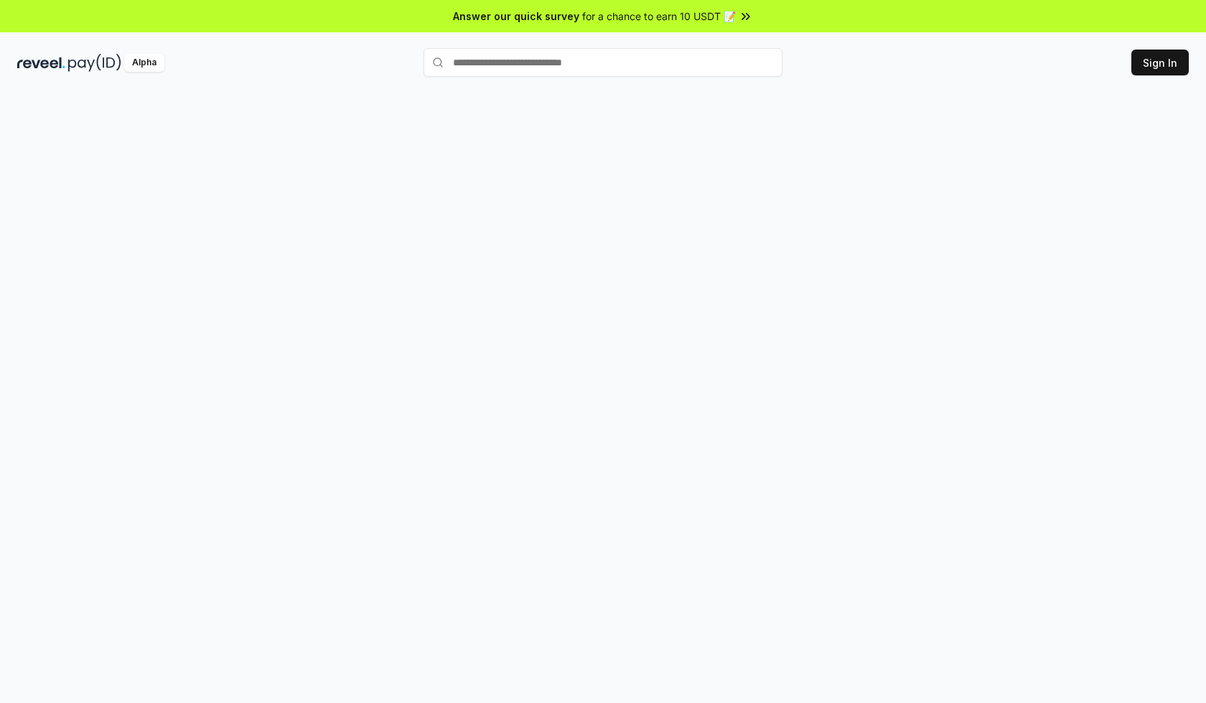 The height and width of the screenshot is (703, 1206). I want to click on img: reveel_dark, so click(41, 62).